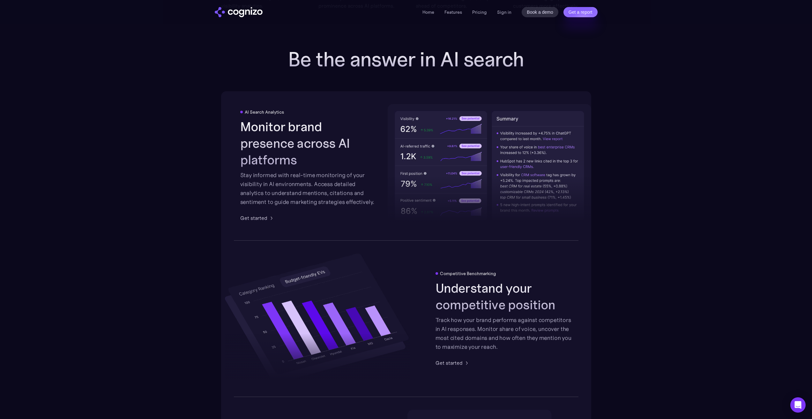 The width and height of the screenshot is (812, 419). What do you see at coordinates (504, 296) in the screenshot?
I see `h2: Understand your competitive position` at bounding box center [504, 296].